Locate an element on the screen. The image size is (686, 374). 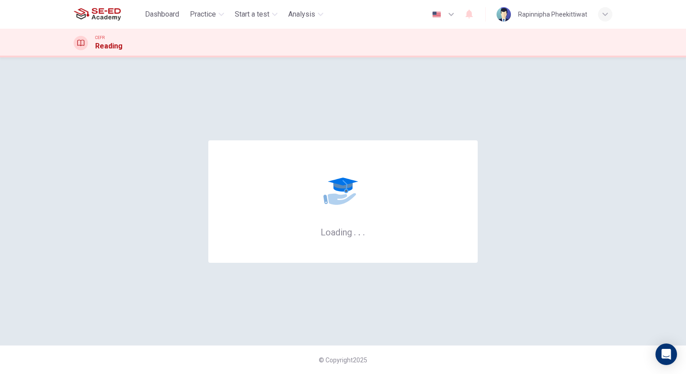
a: Dashboard is located at coordinates (162, 14).